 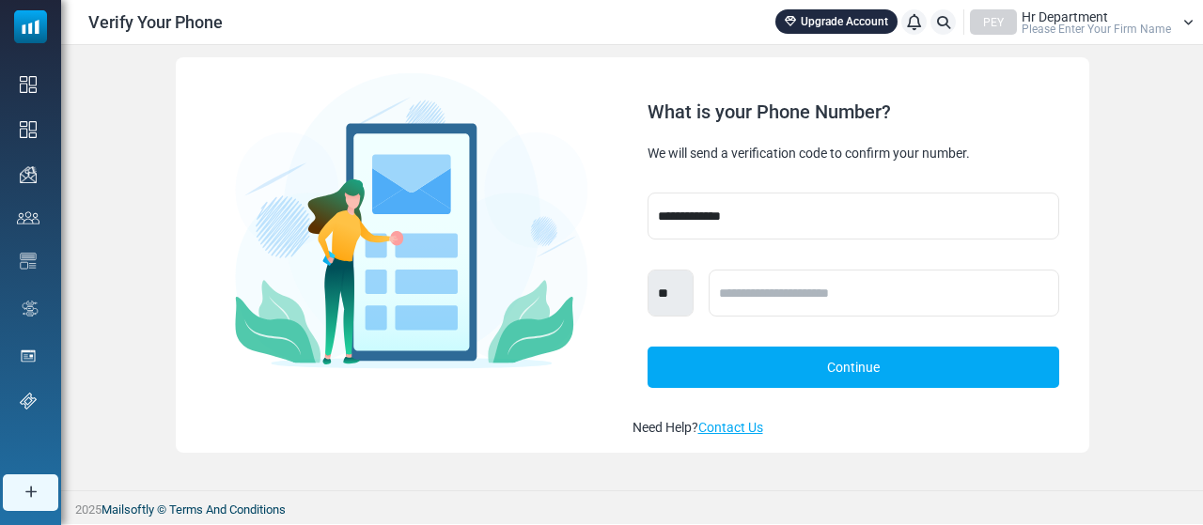 What do you see at coordinates (993, 22) in the screenshot?
I see `div: PEY` at bounding box center [993, 22].